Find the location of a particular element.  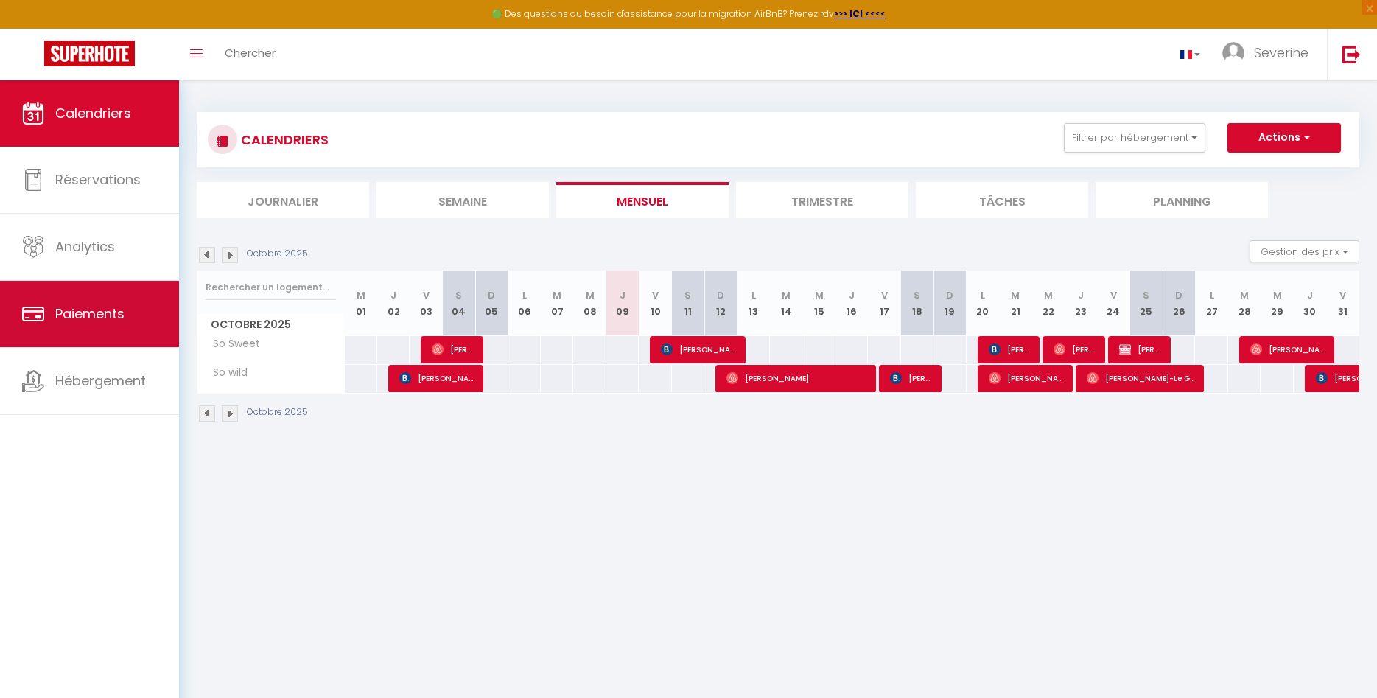

th: 23 is located at coordinates (1081, 303).